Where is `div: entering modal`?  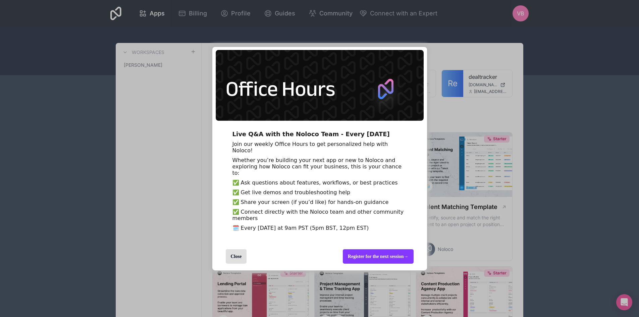
div: entering modal is located at coordinates (319, 158).